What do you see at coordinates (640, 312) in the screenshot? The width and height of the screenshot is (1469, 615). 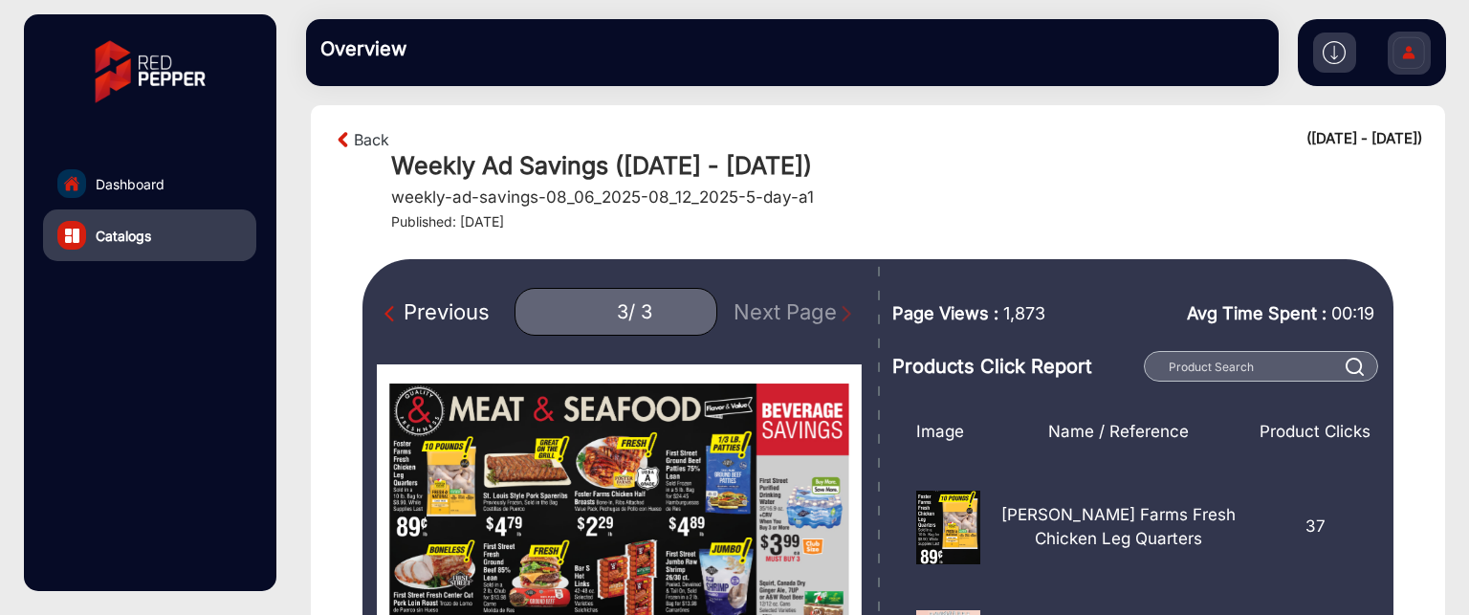 I see `div: / 3` at bounding box center [640, 312].